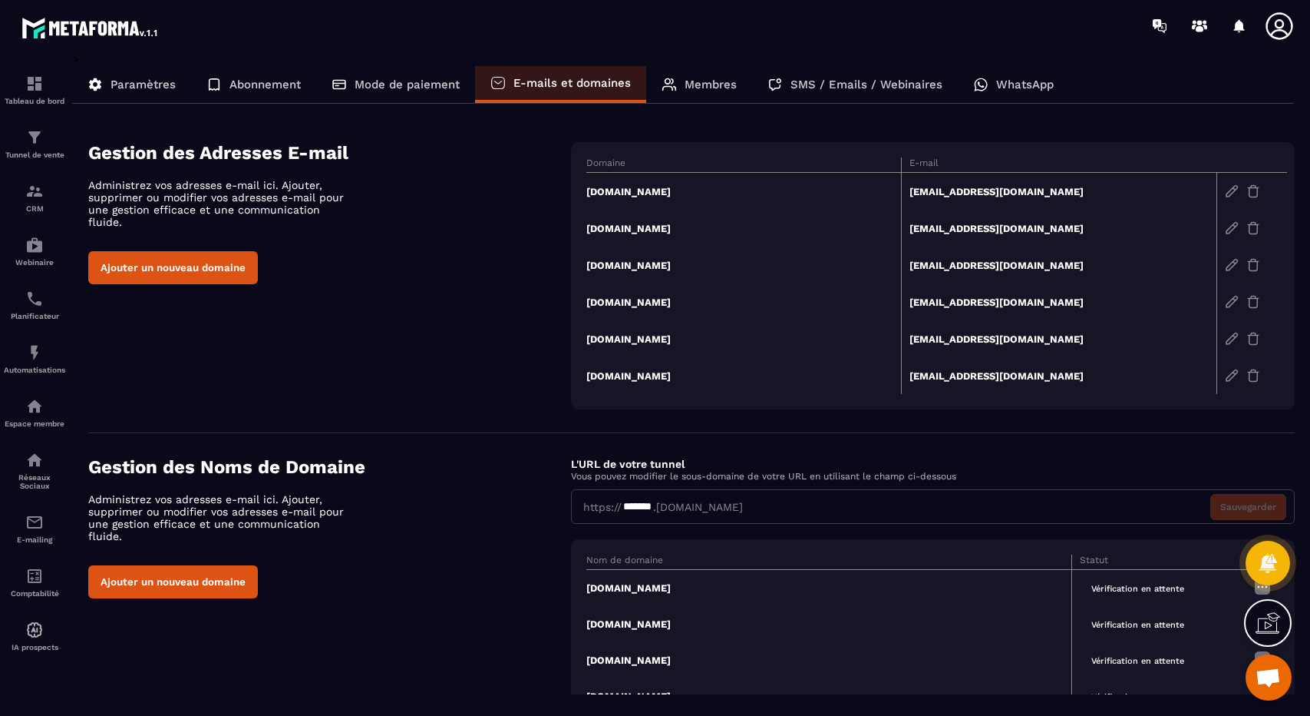 This screenshot has width=1310, height=716. I want to click on p: Tableau de bord, so click(35, 101).